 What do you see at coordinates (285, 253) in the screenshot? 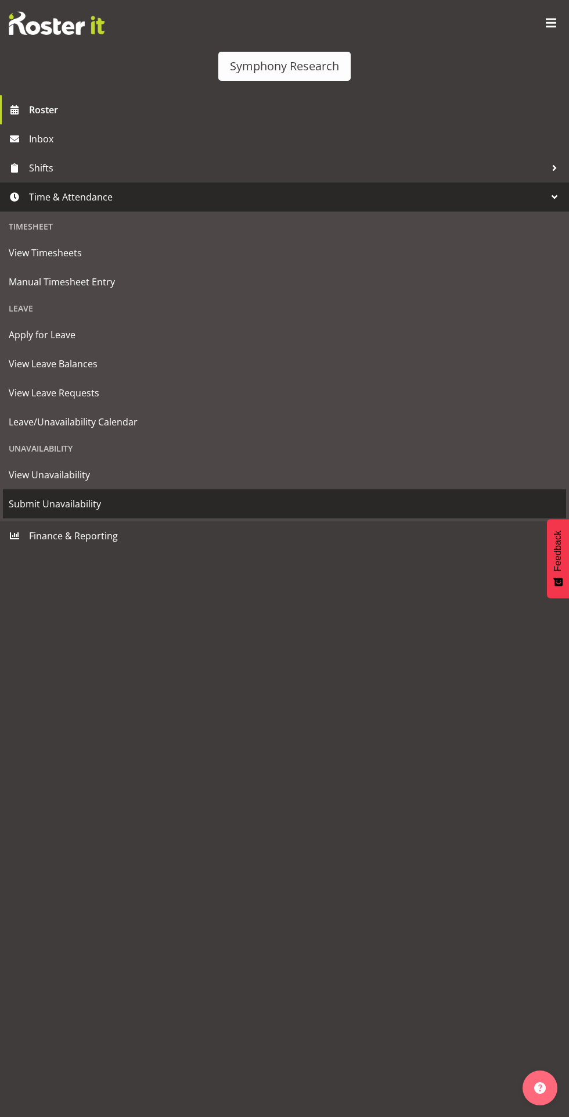
I see `span: View Timesheets` at bounding box center [285, 253].